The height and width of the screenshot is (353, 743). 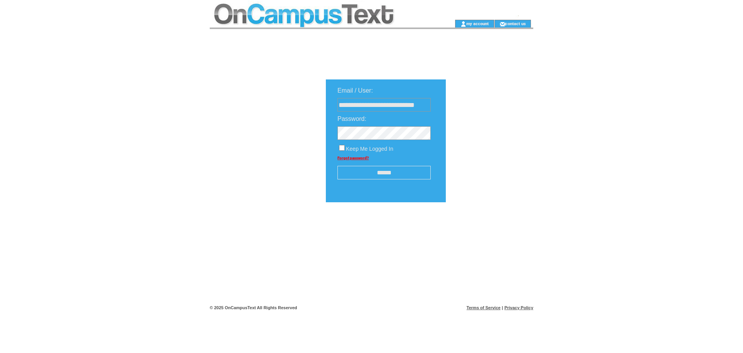 What do you see at coordinates (519, 307) in the screenshot?
I see `a: Privacy Policy` at bounding box center [519, 307].